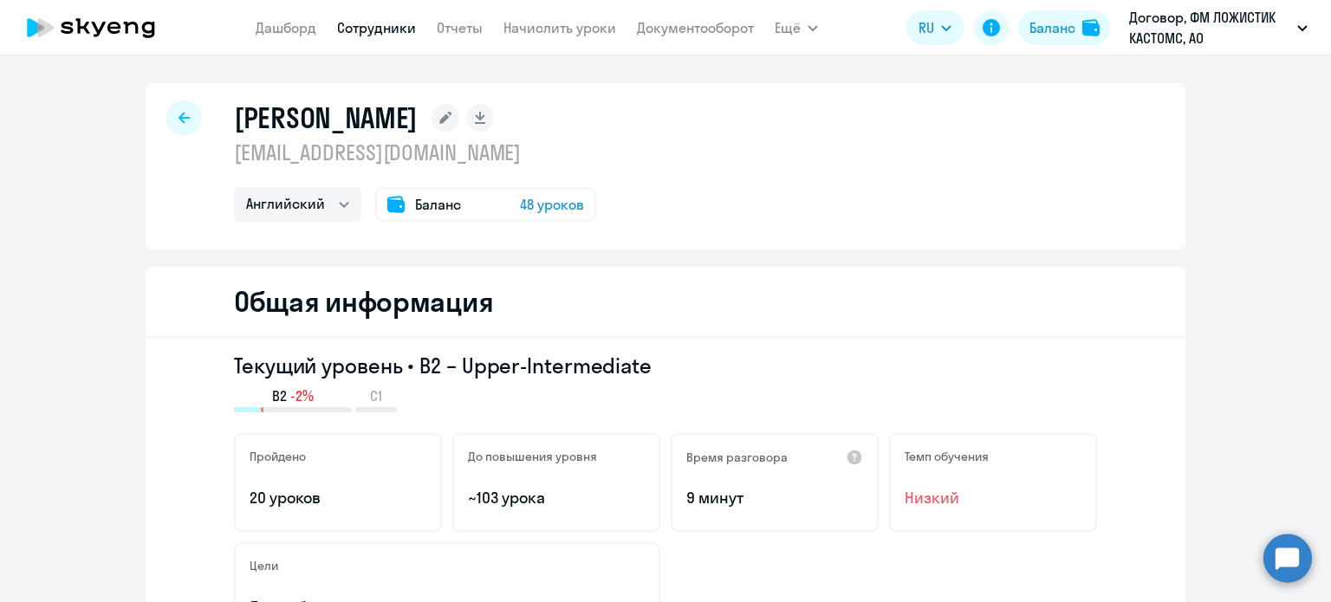 The image size is (1331, 602). What do you see at coordinates (1064, 28) in the screenshot?
I see `button: Балансbalance` at bounding box center [1064, 28].